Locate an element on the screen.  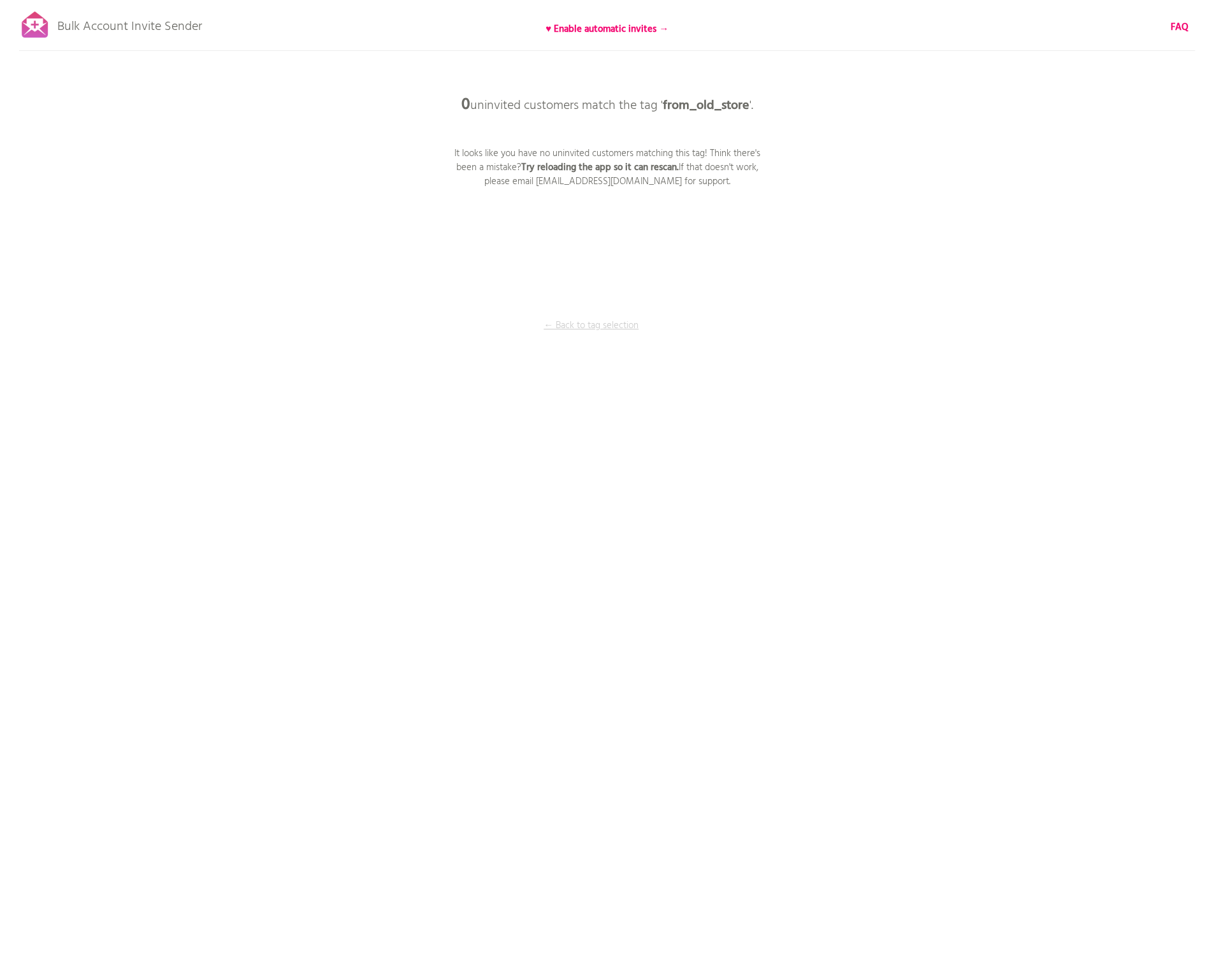
b: from_old_store is located at coordinates (706, 106).